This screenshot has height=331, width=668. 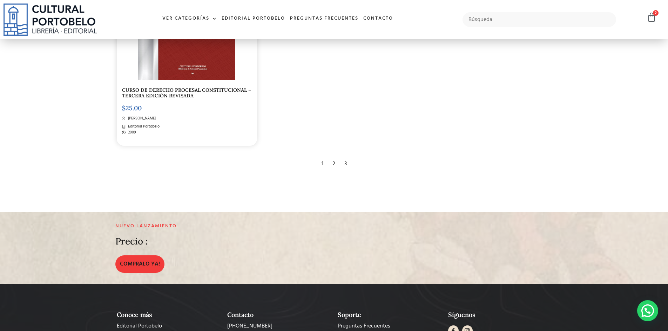 I want to click on a: Preguntas Frecuentes, so click(x=389, y=326).